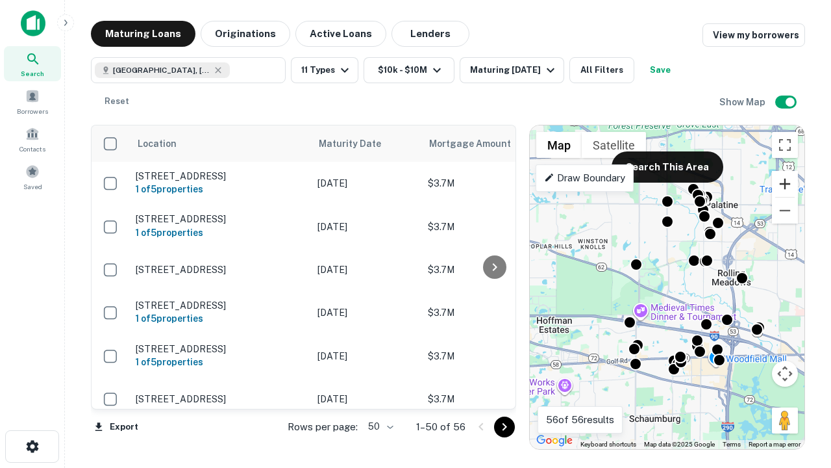 This screenshot has width=831, height=468. I want to click on button: Drag Pegman onto the map to open Street View, so click(785, 420).